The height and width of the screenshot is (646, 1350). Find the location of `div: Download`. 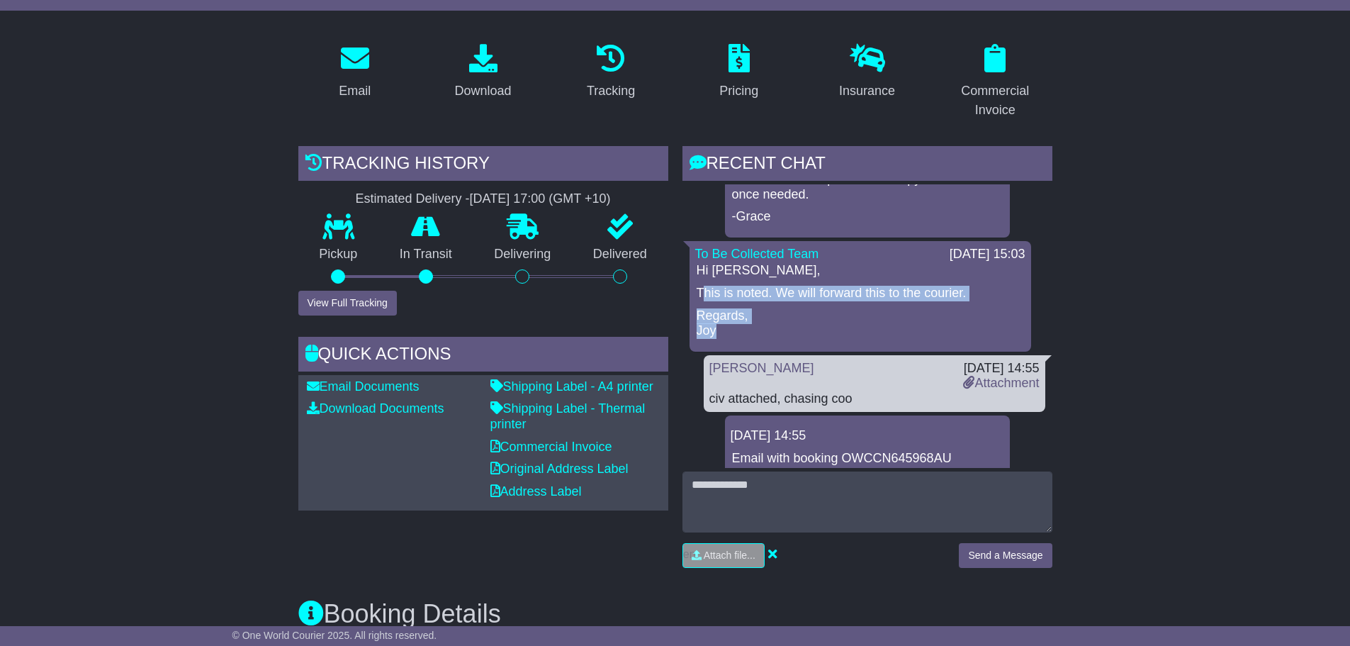

div: Download is located at coordinates (483, 91).